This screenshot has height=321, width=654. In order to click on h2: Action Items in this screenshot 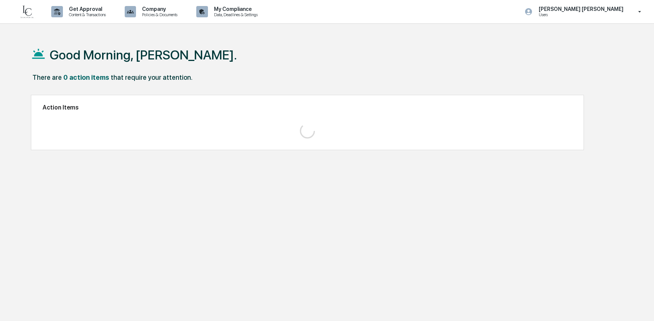, I will do `click(307, 107)`.